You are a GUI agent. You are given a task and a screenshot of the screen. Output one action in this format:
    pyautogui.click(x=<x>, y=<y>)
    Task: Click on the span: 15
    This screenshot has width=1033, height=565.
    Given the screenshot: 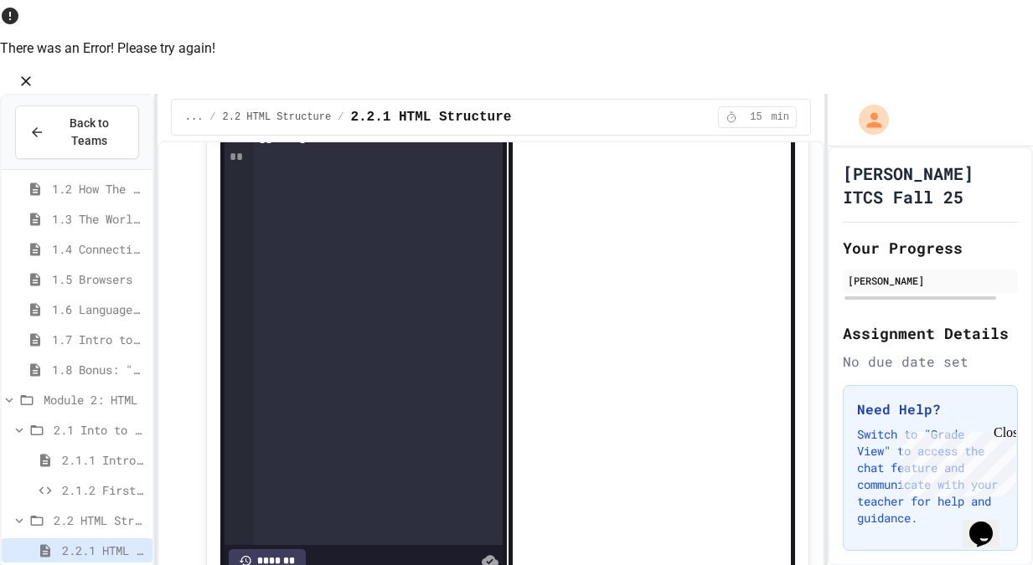 What is the action you would take?
    pyautogui.click(x=756, y=117)
    